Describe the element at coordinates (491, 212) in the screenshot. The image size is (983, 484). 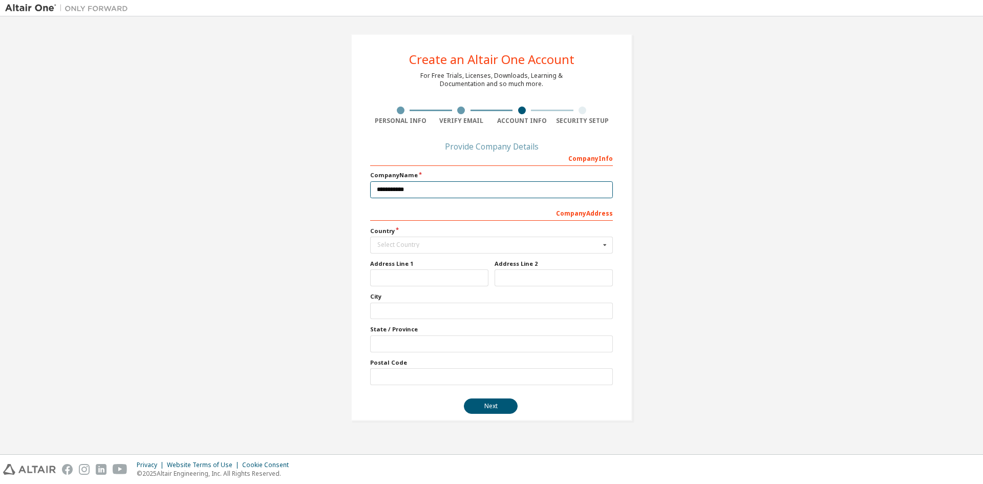
I see `div: Company Address` at that location.